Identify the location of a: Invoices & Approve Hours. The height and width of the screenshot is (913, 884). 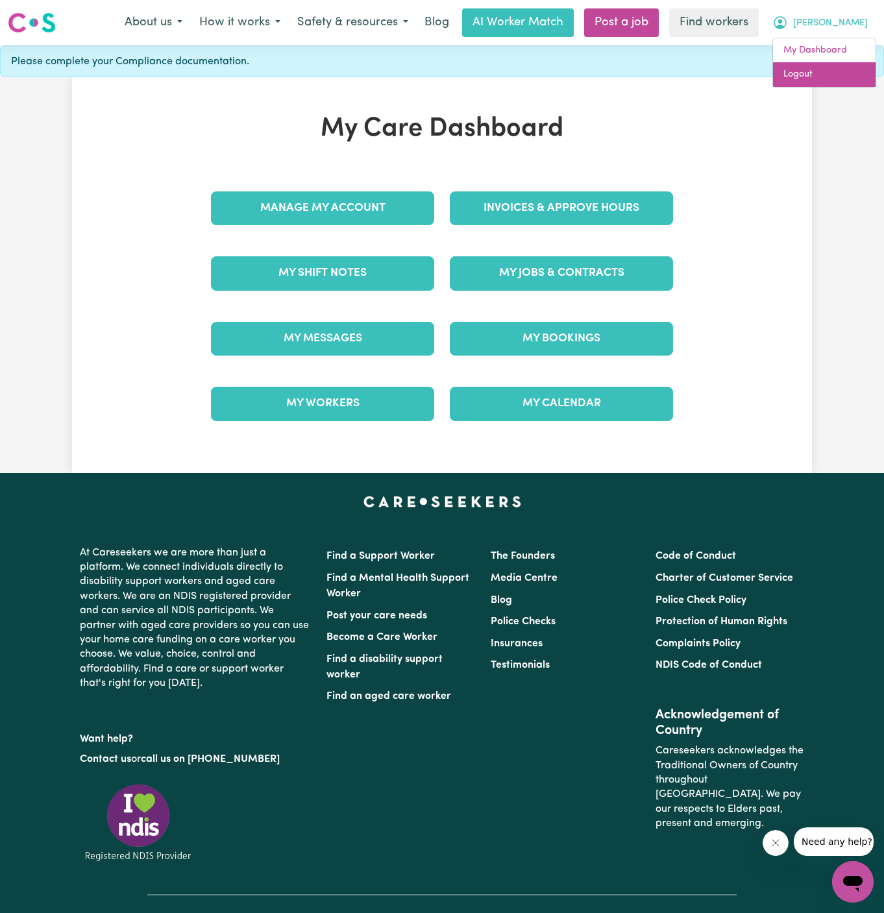
(561, 208).